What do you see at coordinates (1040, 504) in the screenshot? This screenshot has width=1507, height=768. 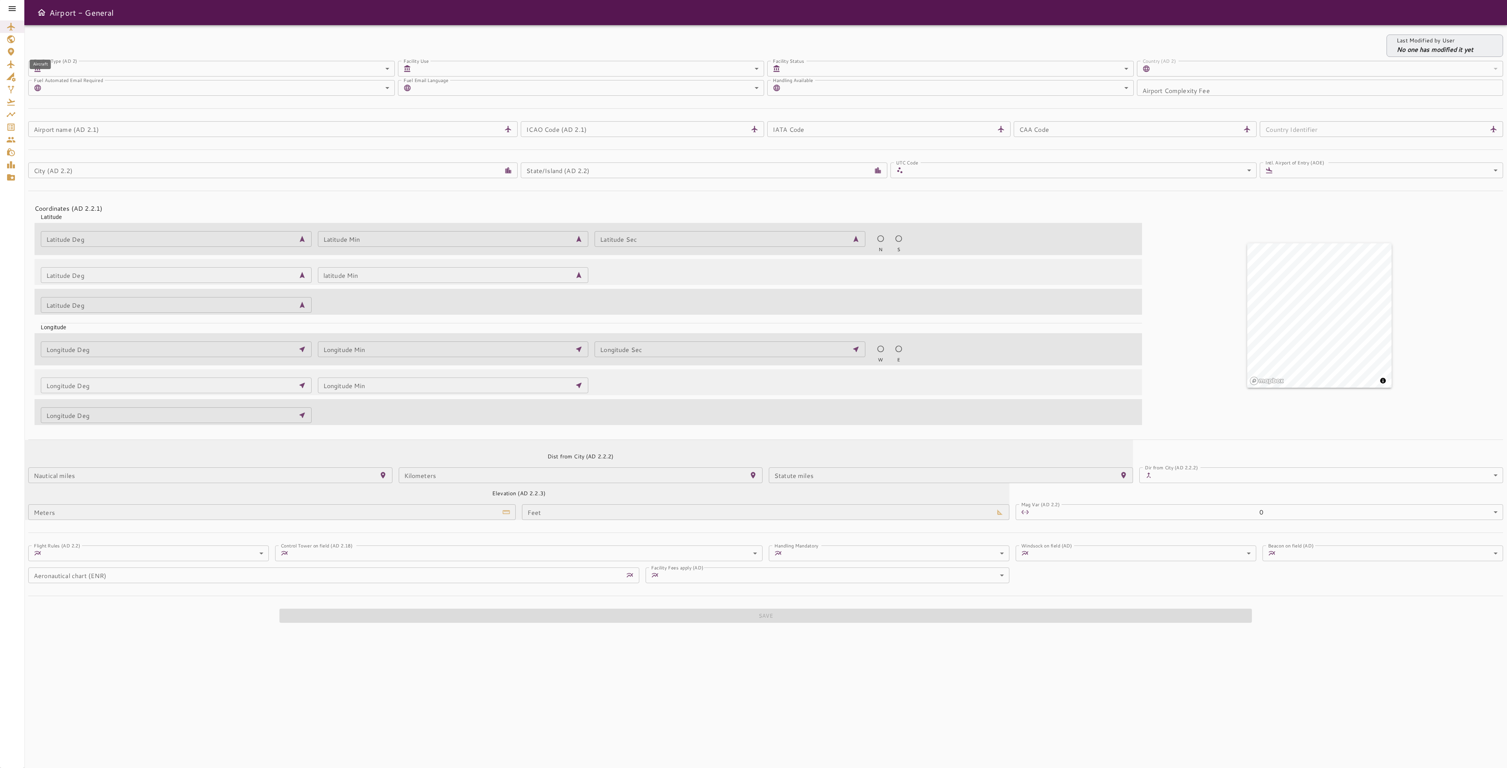 I see `label: Mag Var (AD 2.2)` at bounding box center [1040, 504].